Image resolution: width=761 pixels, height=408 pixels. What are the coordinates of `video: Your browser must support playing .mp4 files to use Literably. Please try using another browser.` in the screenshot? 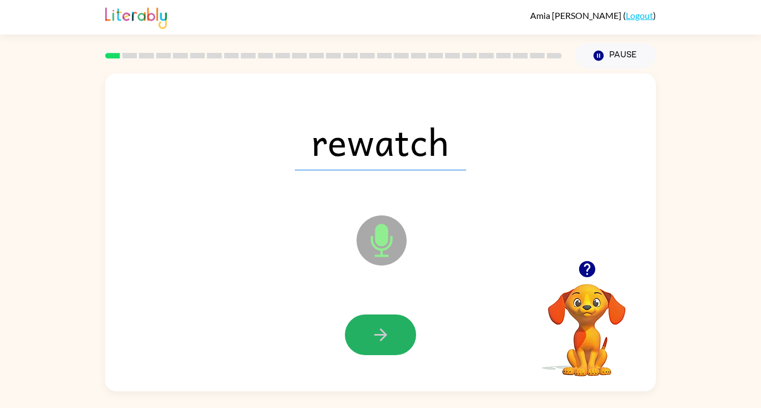 It's located at (587, 322).